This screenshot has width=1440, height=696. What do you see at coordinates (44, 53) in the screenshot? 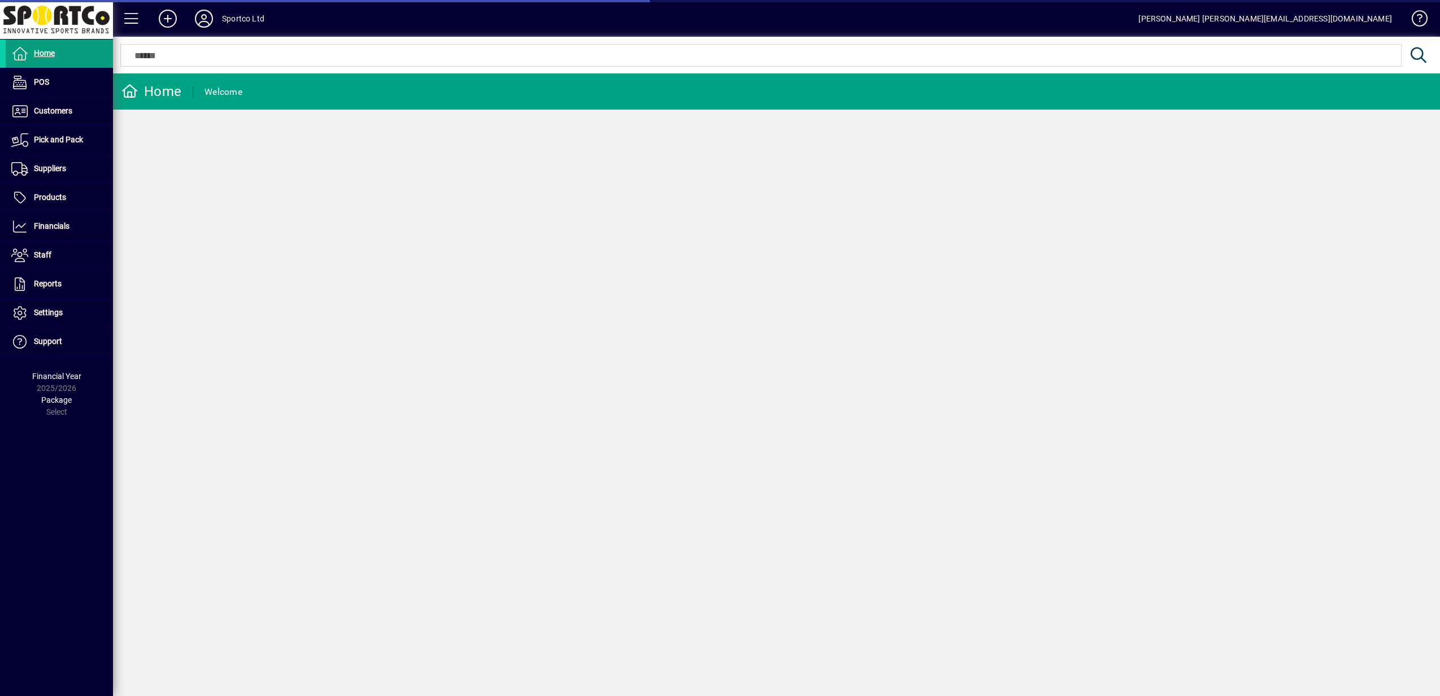
I see `span: Home` at bounding box center [44, 53].